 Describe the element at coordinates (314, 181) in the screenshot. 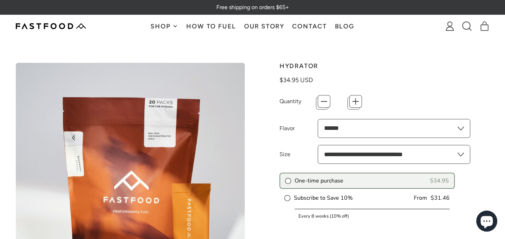

I see `label: One-time purchase` at that location.